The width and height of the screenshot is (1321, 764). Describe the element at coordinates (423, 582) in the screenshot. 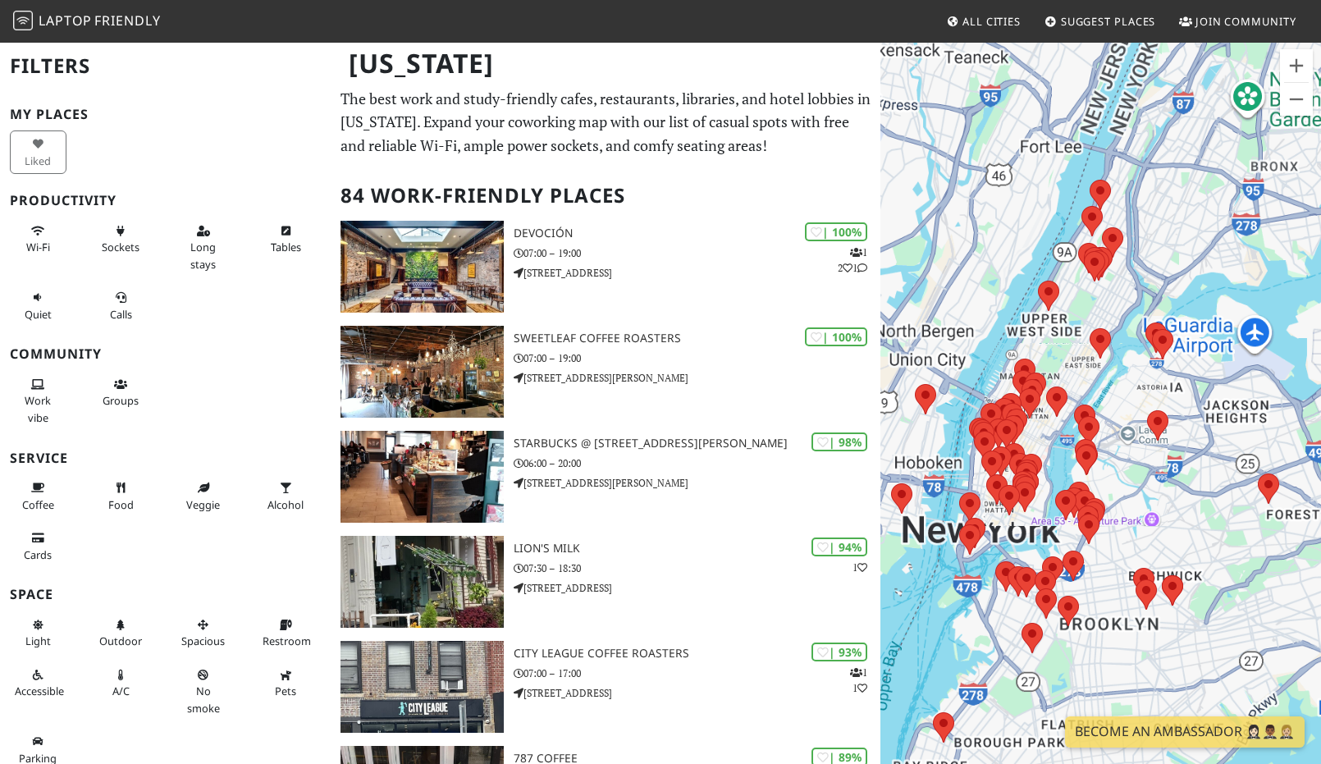

I see `img: Lion's Milk` at that location.